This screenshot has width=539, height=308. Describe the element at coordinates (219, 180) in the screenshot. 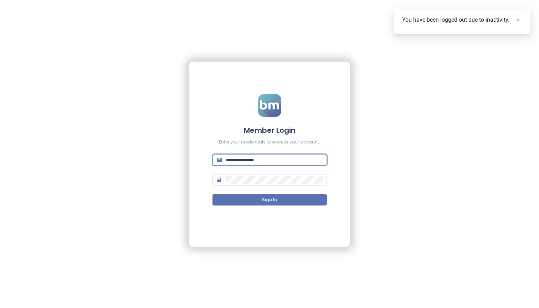

I see `span: lock` at that location.